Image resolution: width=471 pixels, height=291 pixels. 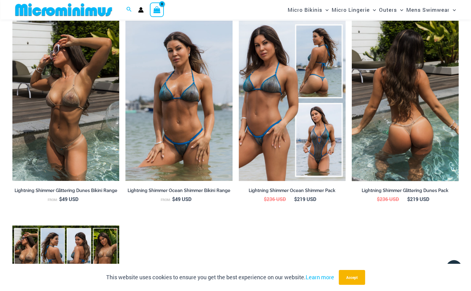 What do you see at coordinates (431, 10) in the screenshot?
I see `a: Mens SwimwearMenu ToggleMenu Toggle` at bounding box center [431, 10].